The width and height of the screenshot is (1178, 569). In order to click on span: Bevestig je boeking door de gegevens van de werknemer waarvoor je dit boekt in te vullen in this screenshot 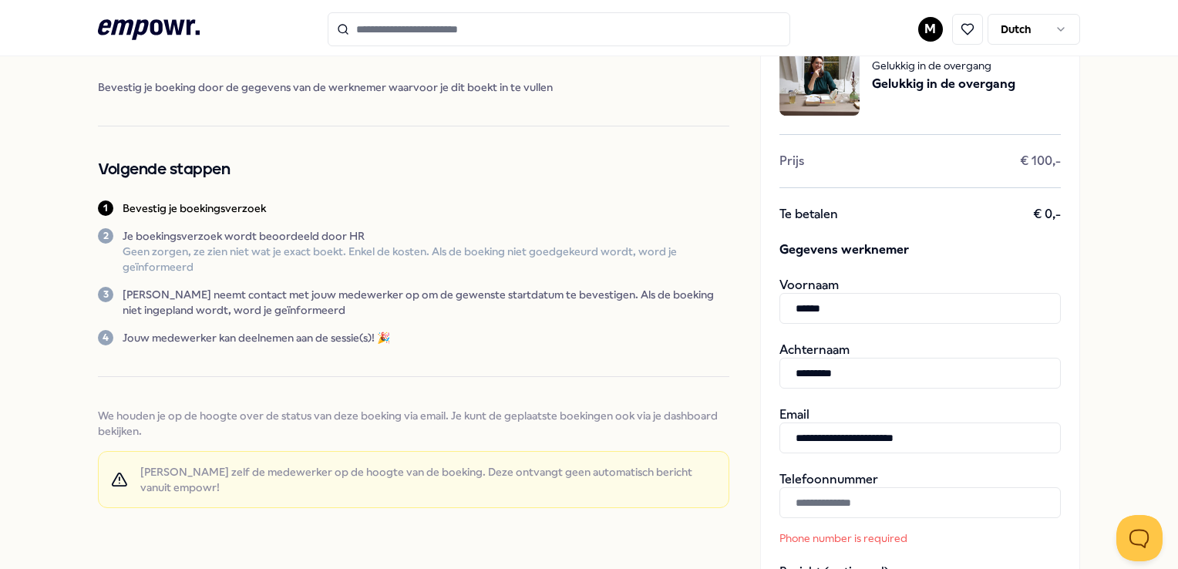, I will do `click(413, 87)`.